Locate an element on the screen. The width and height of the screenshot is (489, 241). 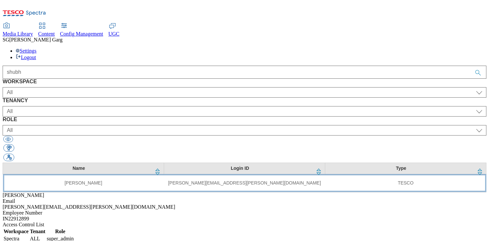
span: Content is located at coordinates (46, 34).